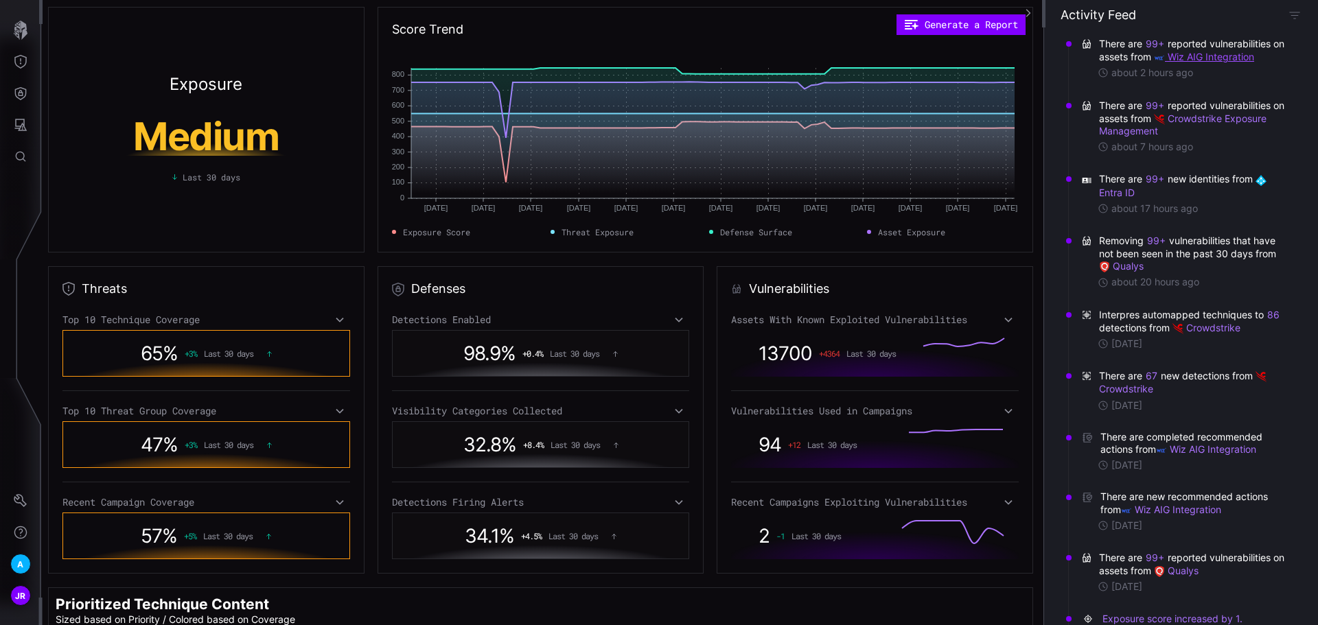  What do you see at coordinates (1152, 73) in the screenshot?
I see `time: about 2 hours ago` at bounding box center [1152, 73].